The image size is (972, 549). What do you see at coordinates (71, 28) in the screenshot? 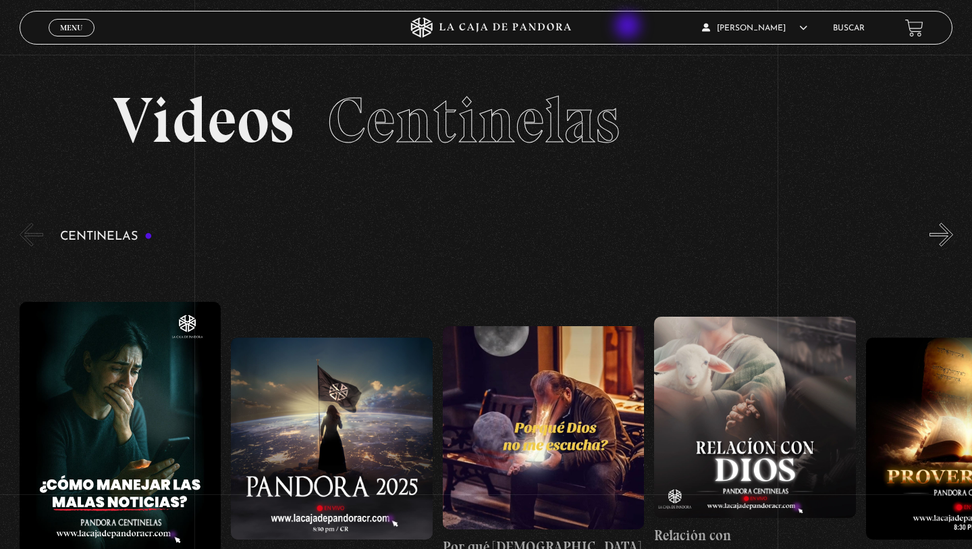
I see `span: Menu` at bounding box center [71, 28].